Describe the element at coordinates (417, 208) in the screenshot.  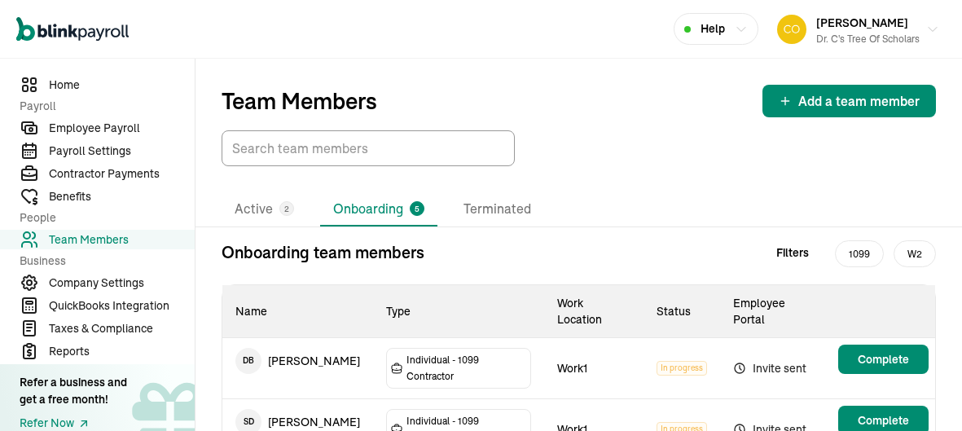
I see `span: 5` at that location.